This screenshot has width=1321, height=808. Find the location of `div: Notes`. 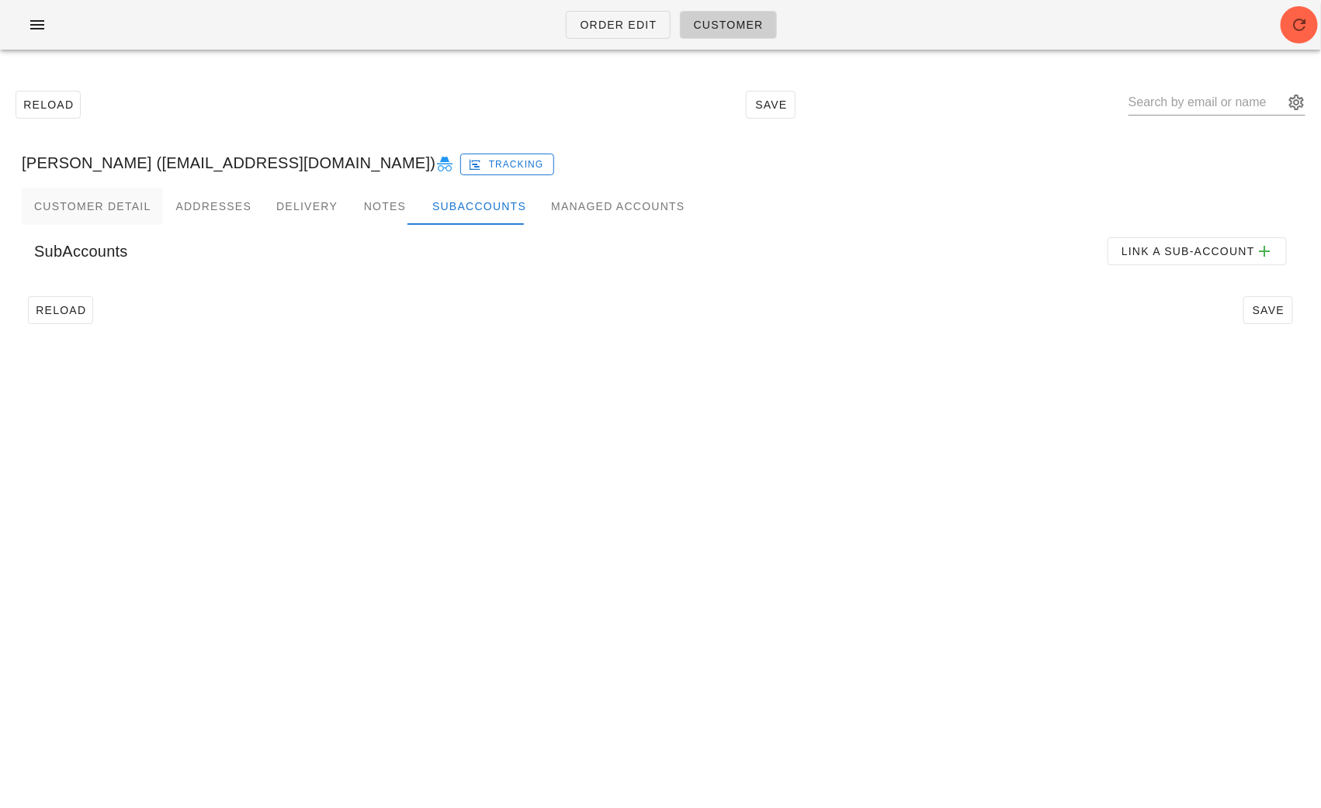

div: Notes is located at coordinates (385, 206).